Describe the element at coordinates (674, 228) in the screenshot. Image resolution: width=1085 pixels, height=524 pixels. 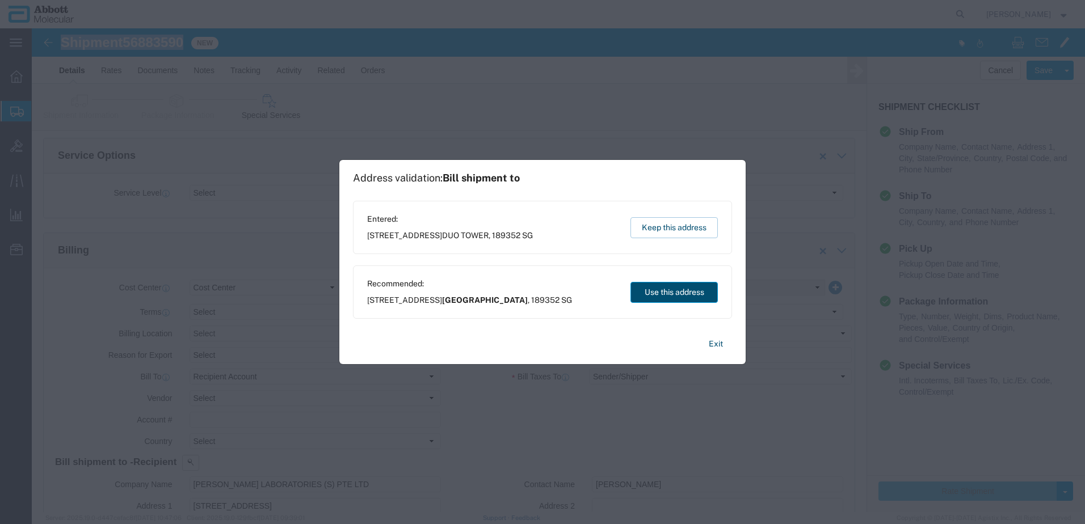
I see `button: Keep this address` at that location.